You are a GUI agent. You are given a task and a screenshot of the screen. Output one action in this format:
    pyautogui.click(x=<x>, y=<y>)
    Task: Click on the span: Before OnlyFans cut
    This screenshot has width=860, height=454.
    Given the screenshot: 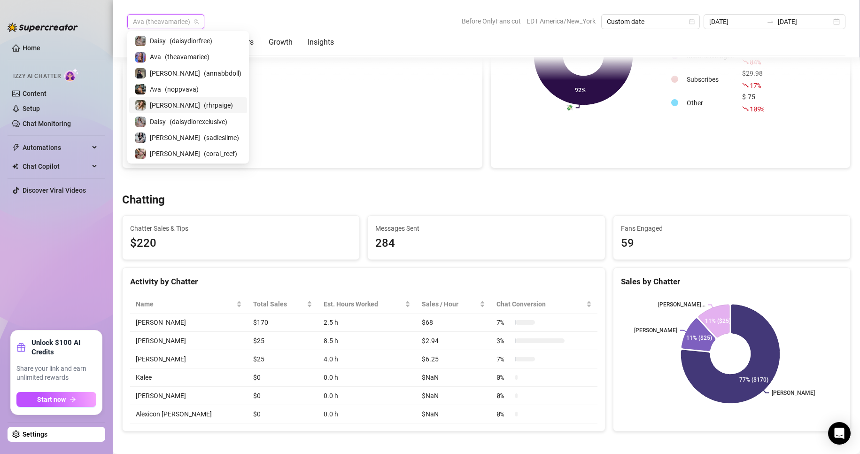 What is the action you would take?
    pyautogui.click(x=491, y=21)
    